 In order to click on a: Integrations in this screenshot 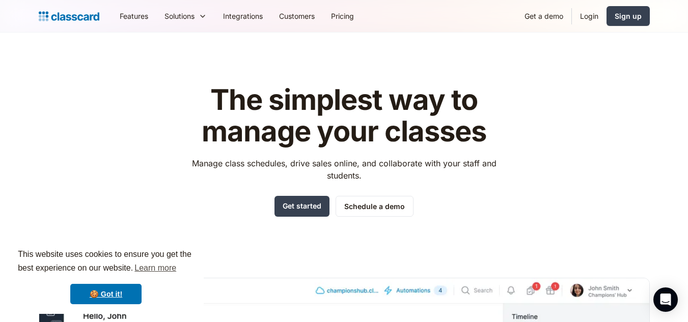, I will do `click(243, 16)`.